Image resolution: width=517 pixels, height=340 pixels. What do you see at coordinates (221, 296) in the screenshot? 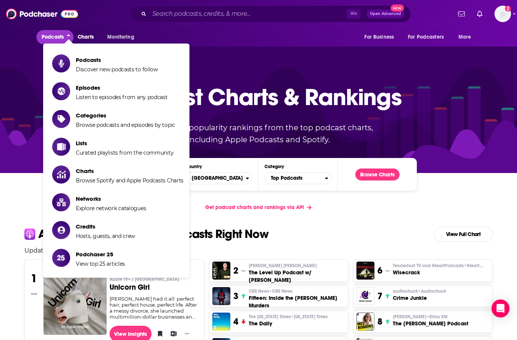
I see `a: Fifteen: Inside the Daniel Marsh Murders` at bounding box center [221, 296].